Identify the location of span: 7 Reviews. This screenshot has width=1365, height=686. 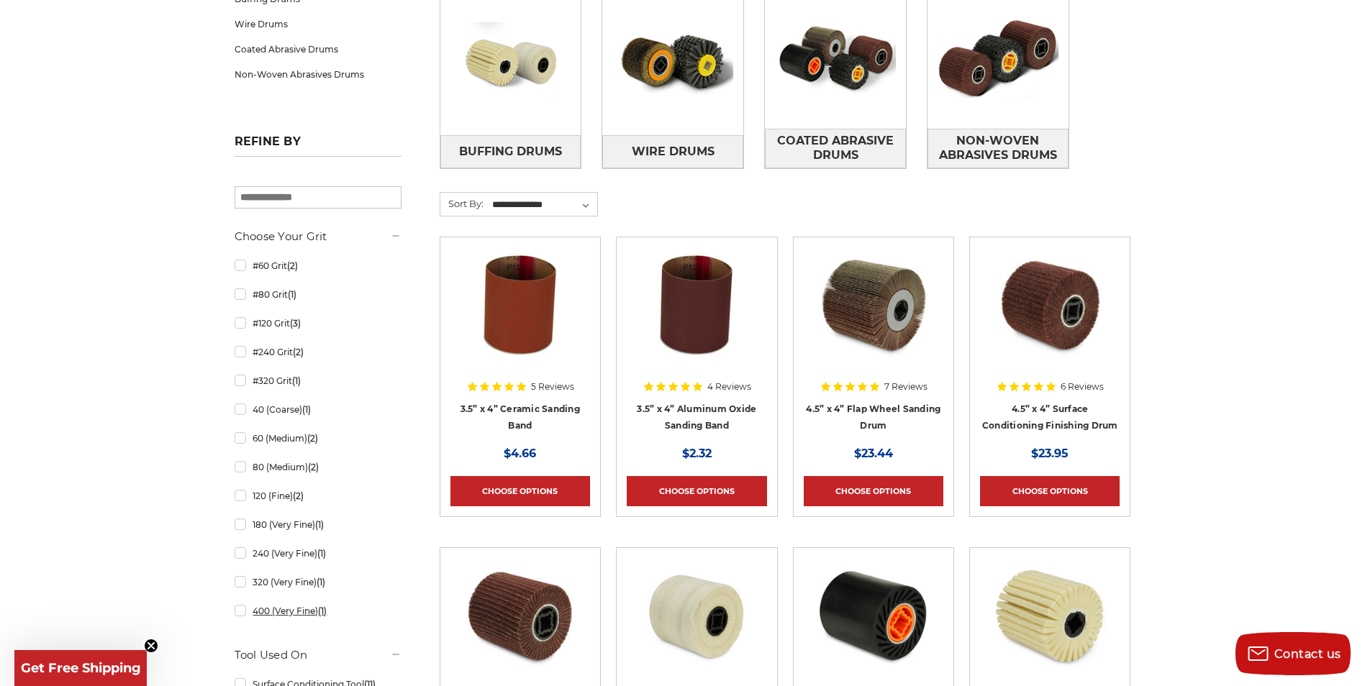
(906, 387).